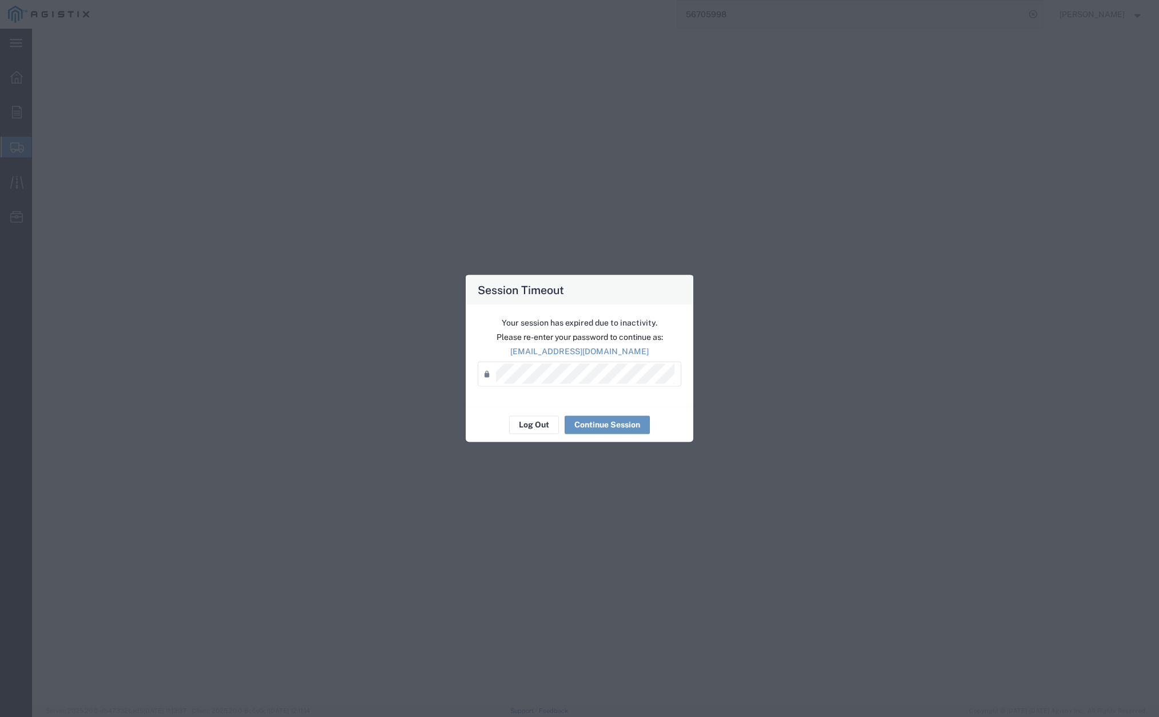 This screenshot has width=1159, height=717. Describe the element at coordinates (579, 322) in the screenshot. I see `p: Your session has expired due to inactivity.` at that location.